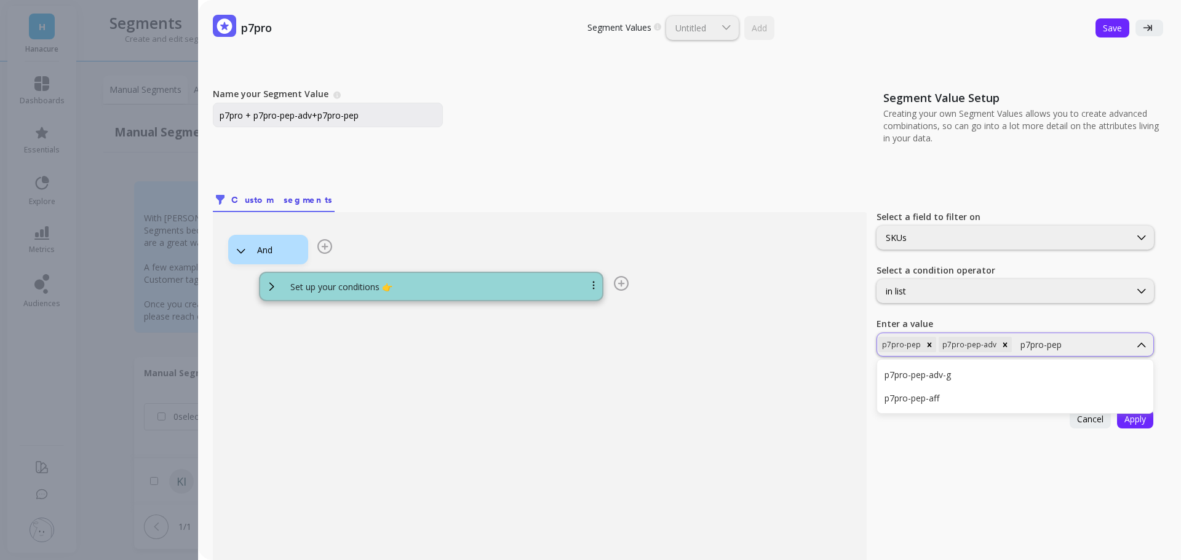  What do you see at coordinates (282, 200) in the screenshot?
I see `span: Custom segments` at bounding box center [282, 200].